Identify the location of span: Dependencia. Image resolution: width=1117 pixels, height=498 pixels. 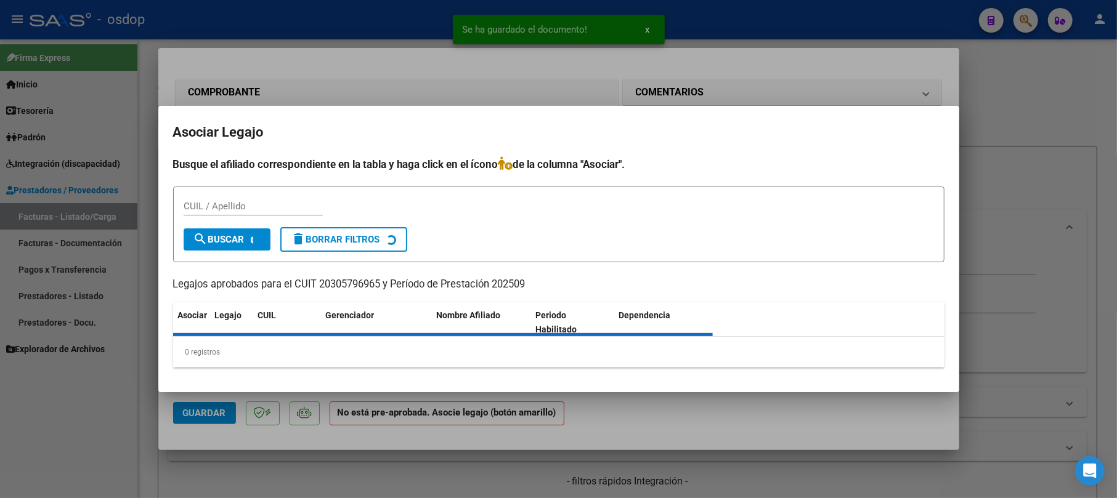
(644, 315).